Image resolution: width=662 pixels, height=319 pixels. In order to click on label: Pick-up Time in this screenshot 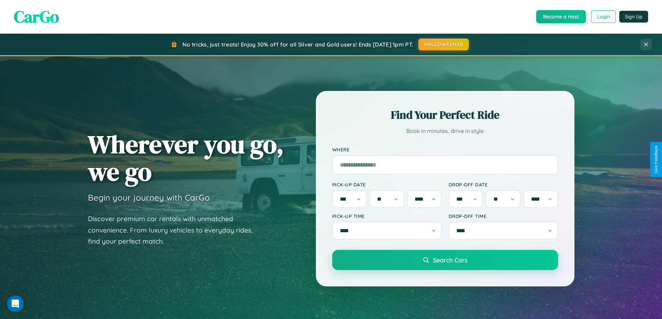, I will do `click(387, 216)`.